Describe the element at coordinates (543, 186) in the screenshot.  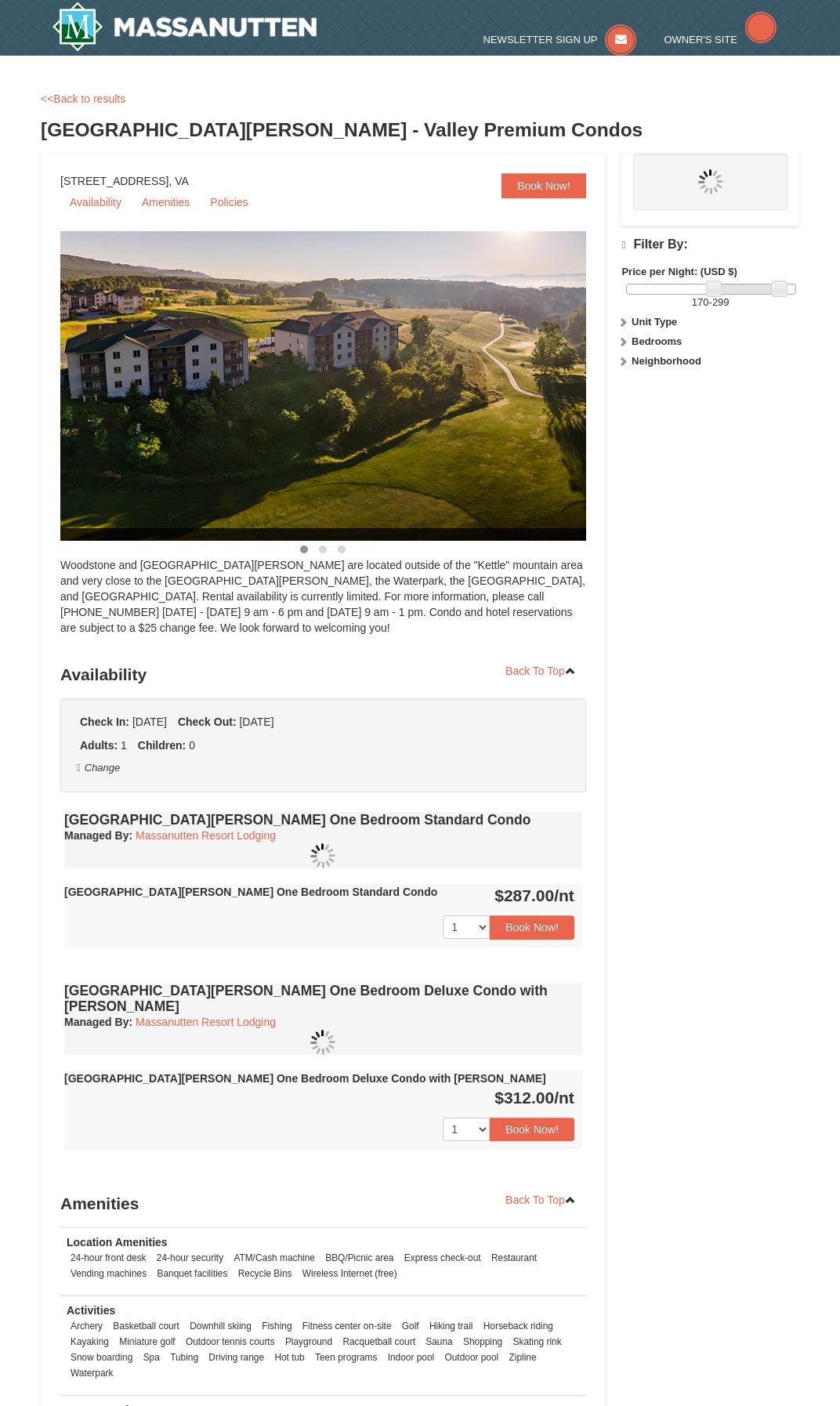
I see `a: Book Now!` at that location.